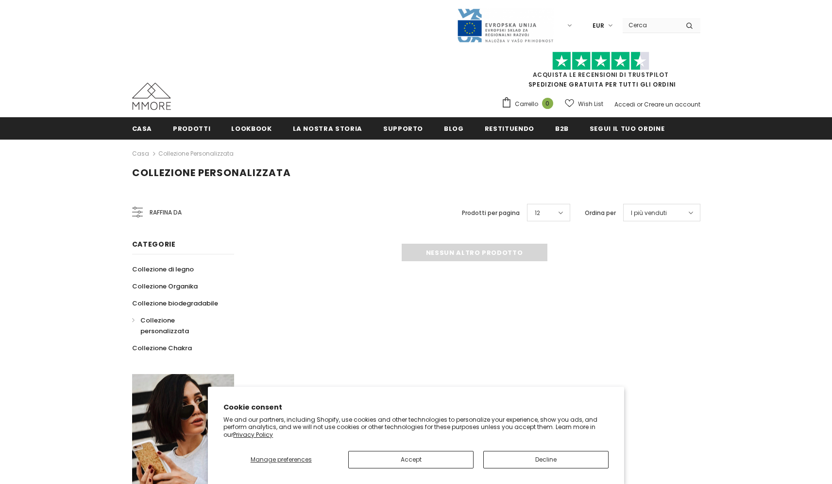  I want to click on span: Restituendo, so click(510, 128).